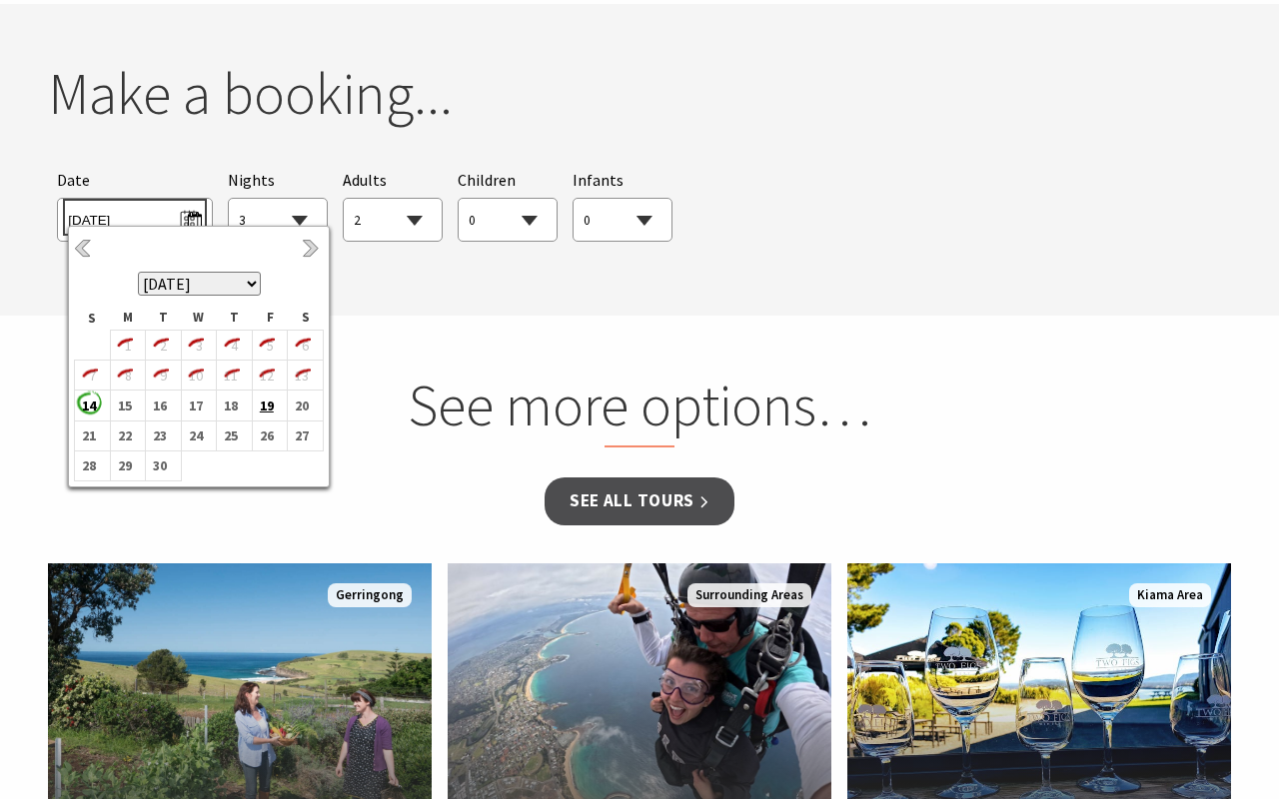  What do you see at coordinates (124, 346) in the screenshot?
I see `i: 1` at bounding box center [124, 346].